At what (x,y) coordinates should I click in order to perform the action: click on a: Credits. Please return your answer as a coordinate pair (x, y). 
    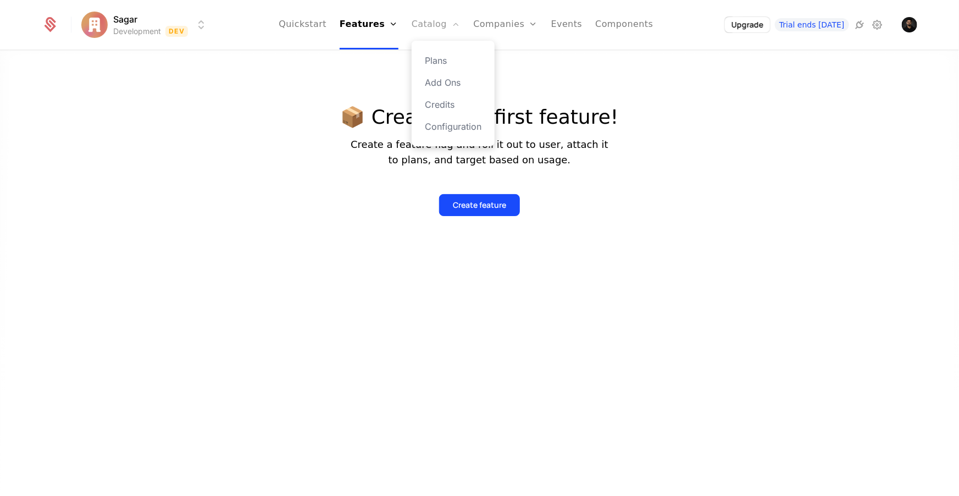
    Looking at the image, I should click on (453, 104).